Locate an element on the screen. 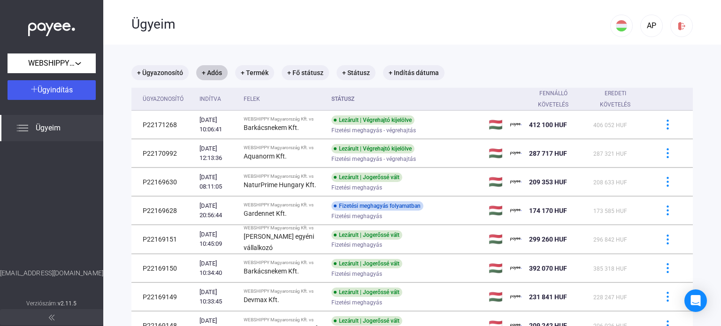 Image resolution: width=721 pixels, height=326 pixels. mat-chip: + Termék is located at coordinates (254, 73).